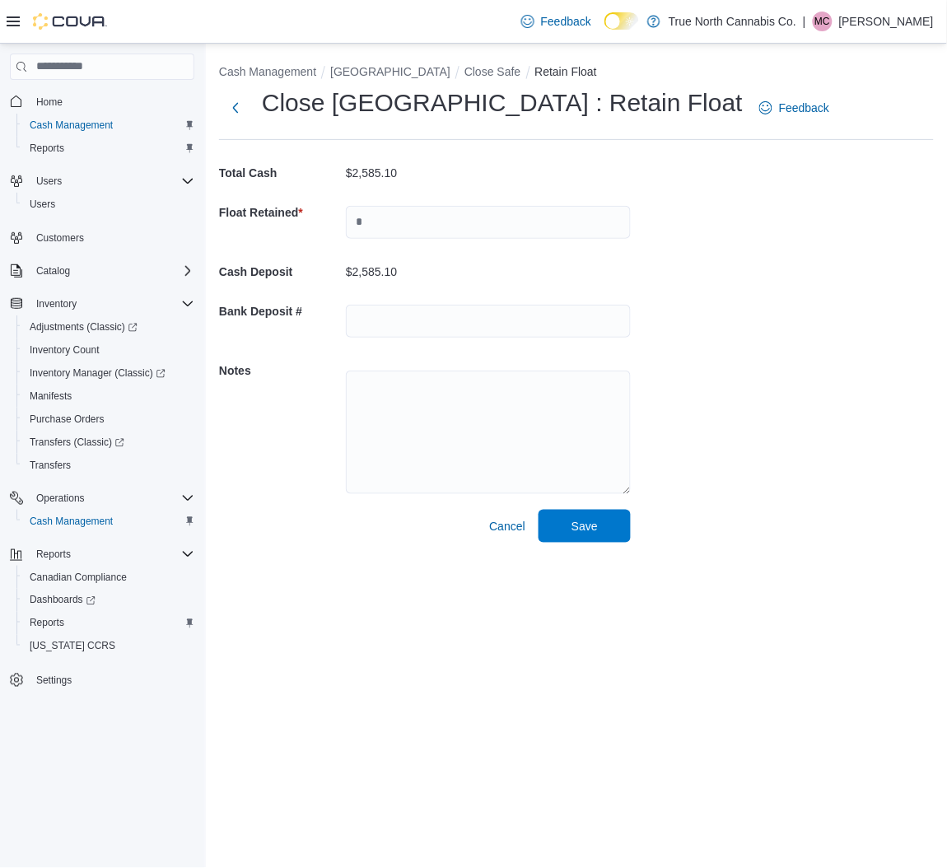  Describe the element at coordinates (67, 419) in the screenshot. I see `a: Purchase Orders` at that location.